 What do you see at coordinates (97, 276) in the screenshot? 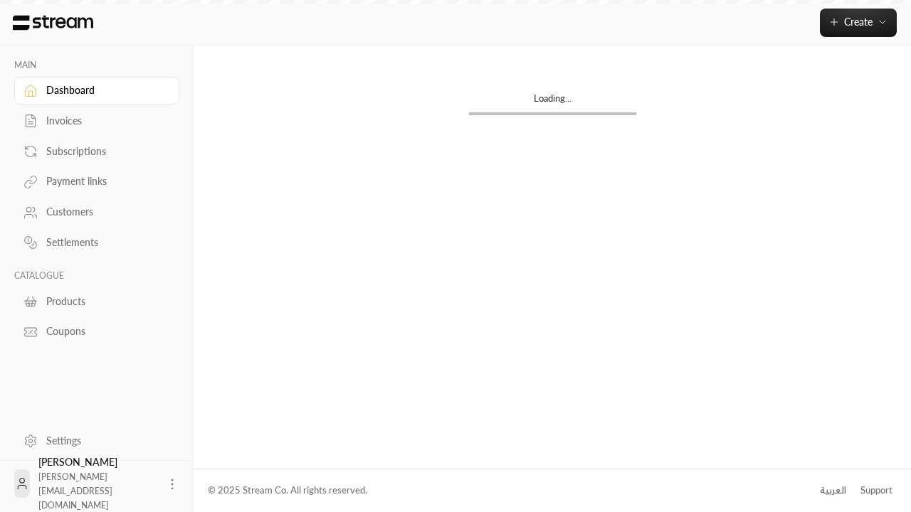
I see `p: CATALOGUE` at bounding box center [97, 276].